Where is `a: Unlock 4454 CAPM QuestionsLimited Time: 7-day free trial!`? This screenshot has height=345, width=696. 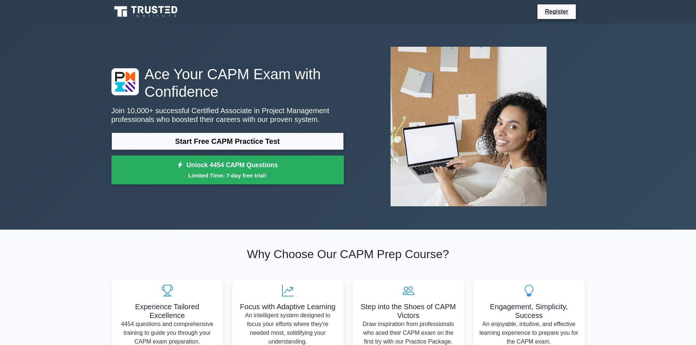 a: Unlock 4454 CAPM QuestionsLimited Time: 7-day free trial! is located at coordinates (228, 170).